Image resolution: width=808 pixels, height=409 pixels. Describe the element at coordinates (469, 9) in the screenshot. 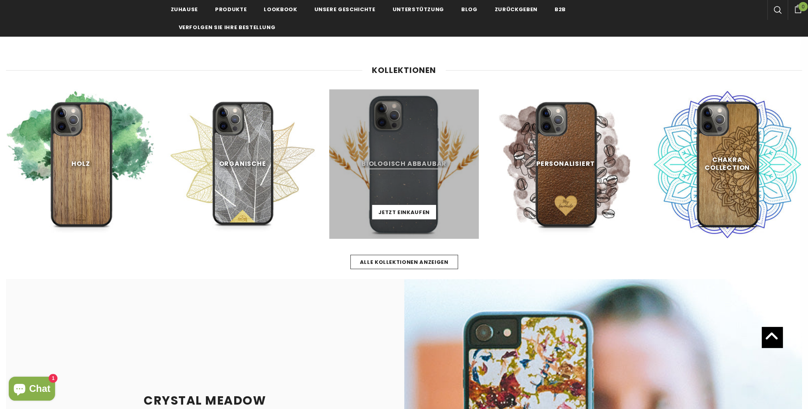

I see `span: Blog` at that location.